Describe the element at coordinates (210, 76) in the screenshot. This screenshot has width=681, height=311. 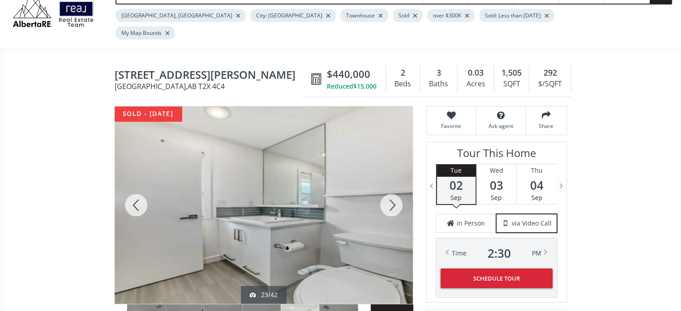
I see `span: 184 Walden Path SE` at that location.